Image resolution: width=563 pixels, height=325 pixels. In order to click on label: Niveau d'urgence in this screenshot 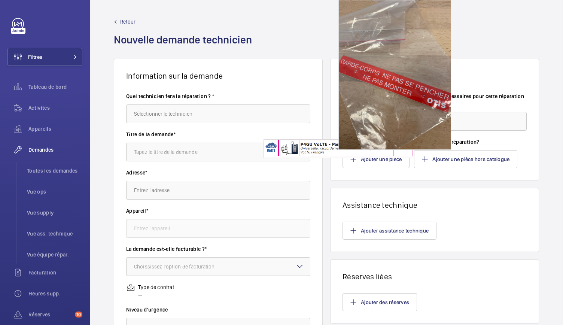, I will do `click(218, 309)`.